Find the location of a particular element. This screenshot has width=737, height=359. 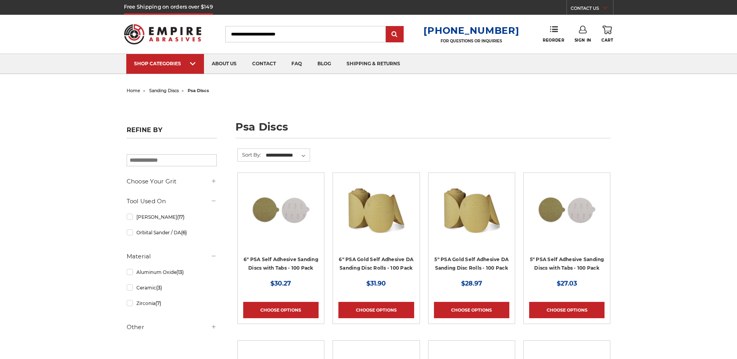

img: 5" Sticky Backed Sanding Discs on a roll is located at coordinates (471, 209).